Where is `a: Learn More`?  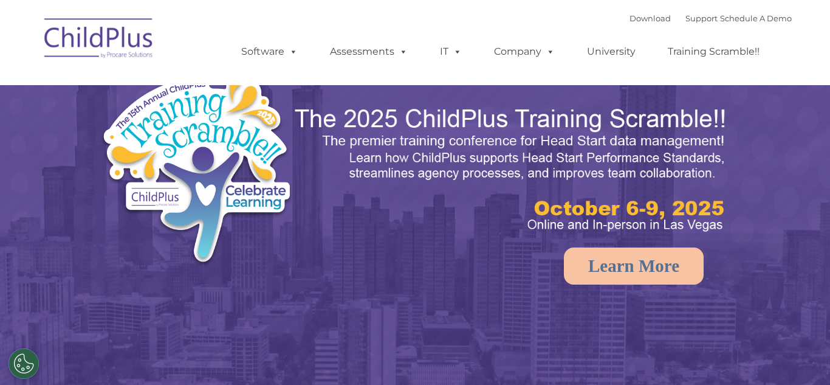 a: Learn More is located at coordinates (634, 265).